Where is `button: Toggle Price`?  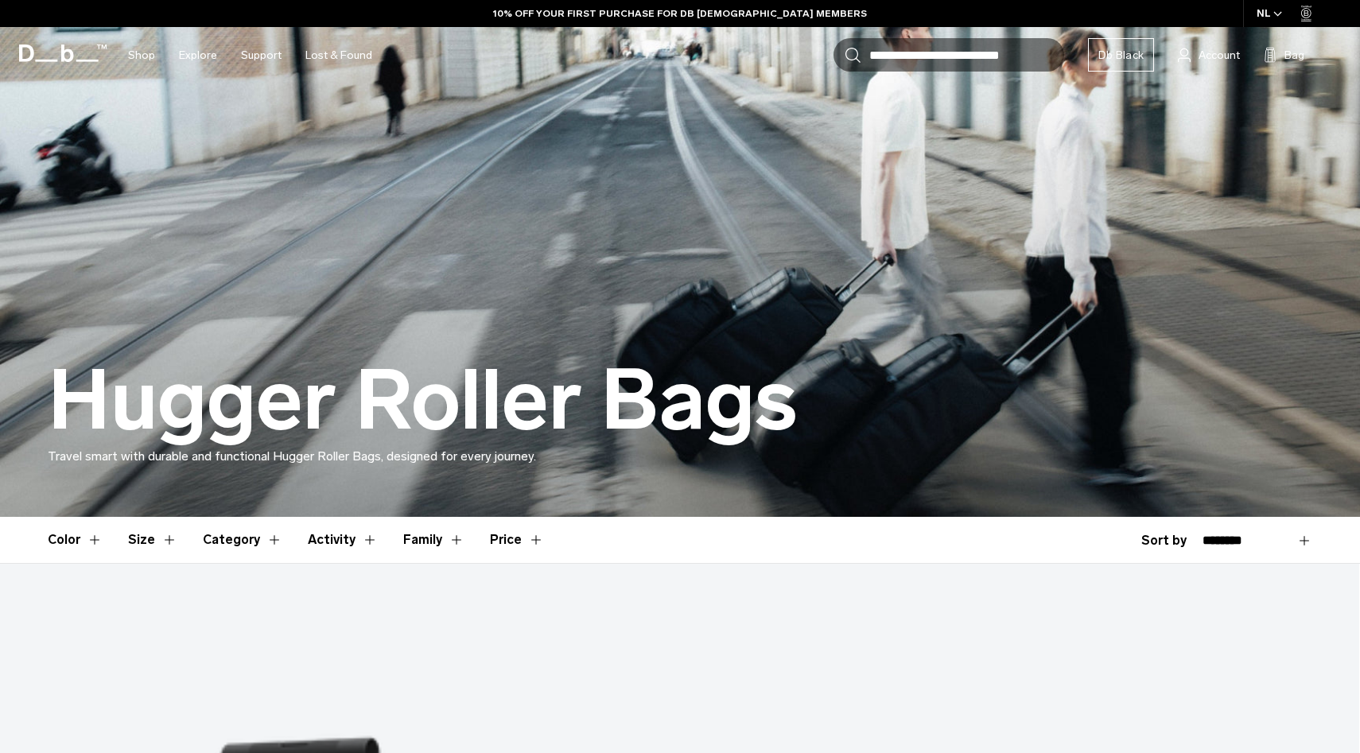
button: Toggle Price is located at coordinates (517, 540).